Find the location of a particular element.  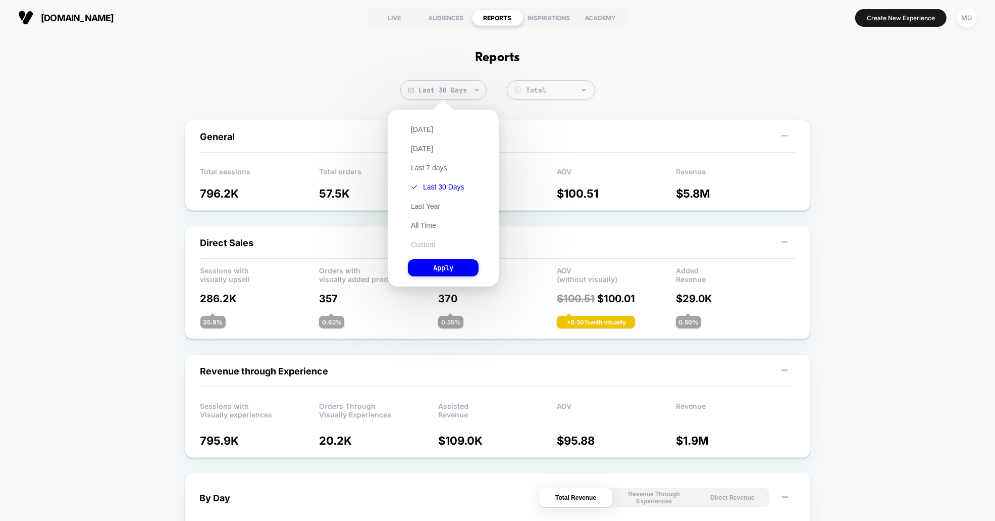

div: By Day is located at coordinates (215, 497).